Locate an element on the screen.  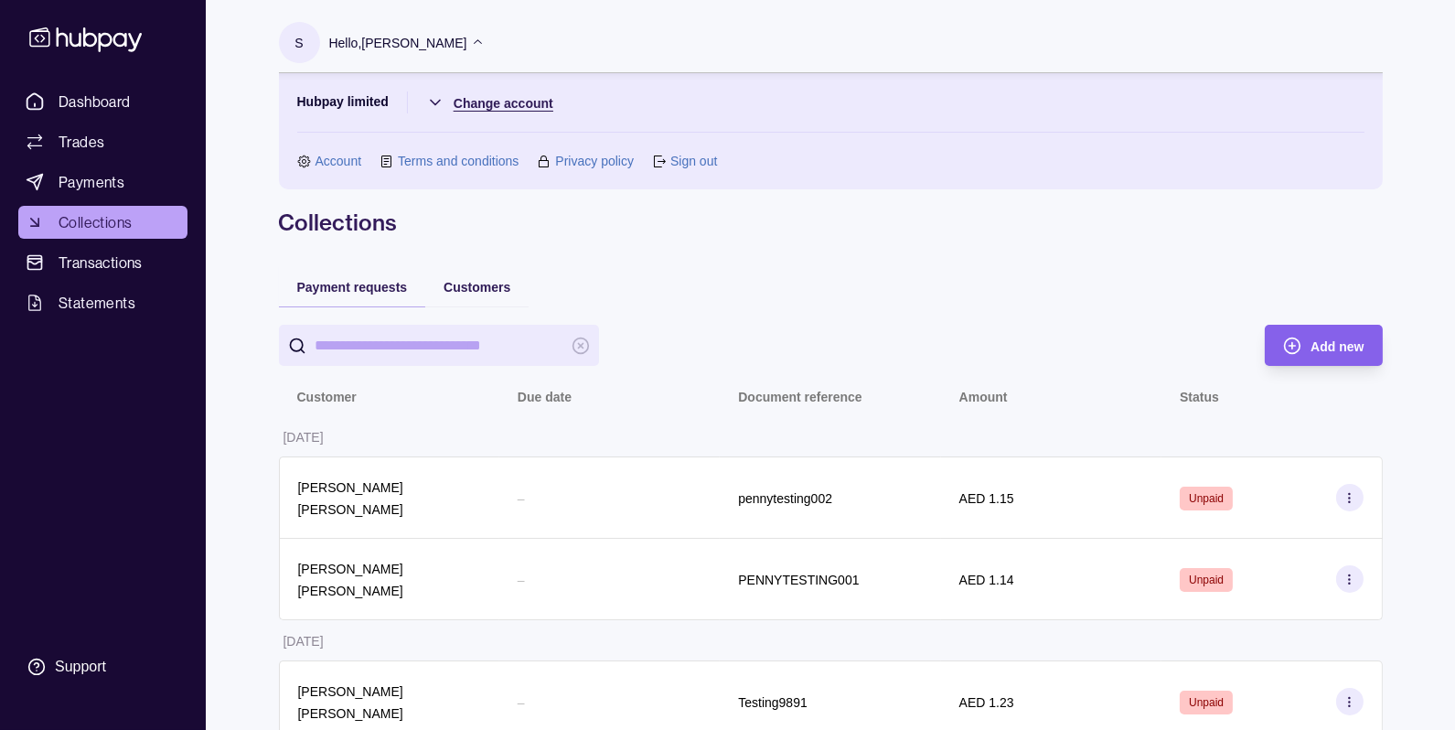
span: Customers is located at coordinates (477, 287).